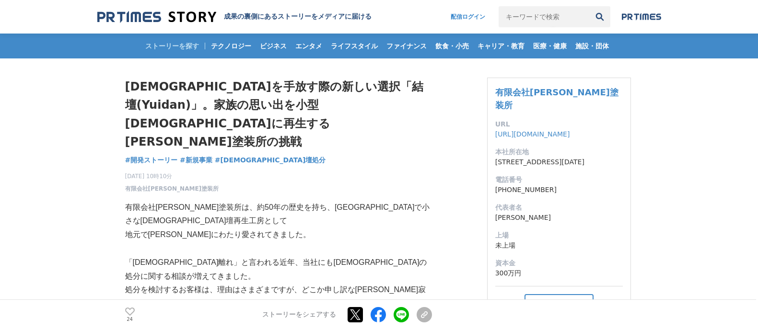  I want to click on dt: 上場, so click(559, 235).